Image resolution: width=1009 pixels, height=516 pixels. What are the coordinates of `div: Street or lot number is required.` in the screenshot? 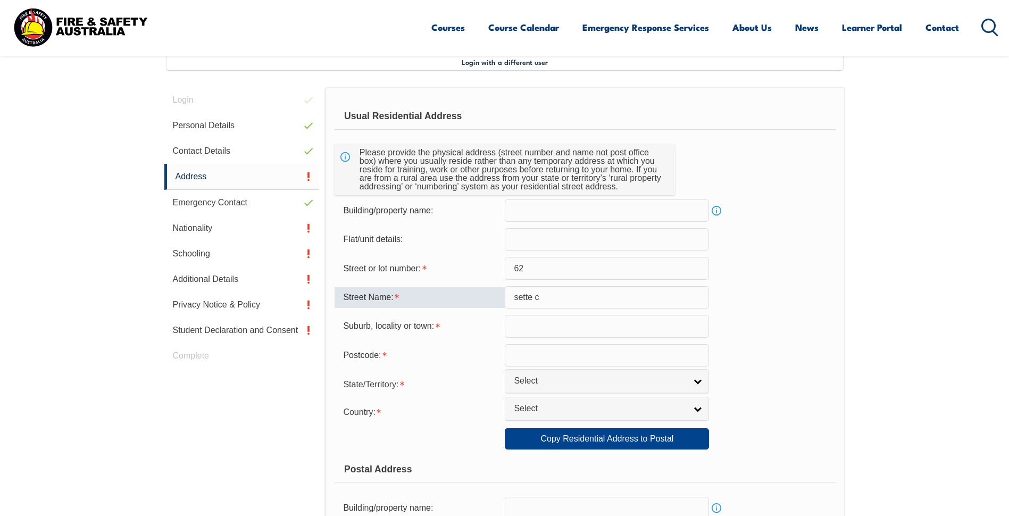 It's located at (420, 268).